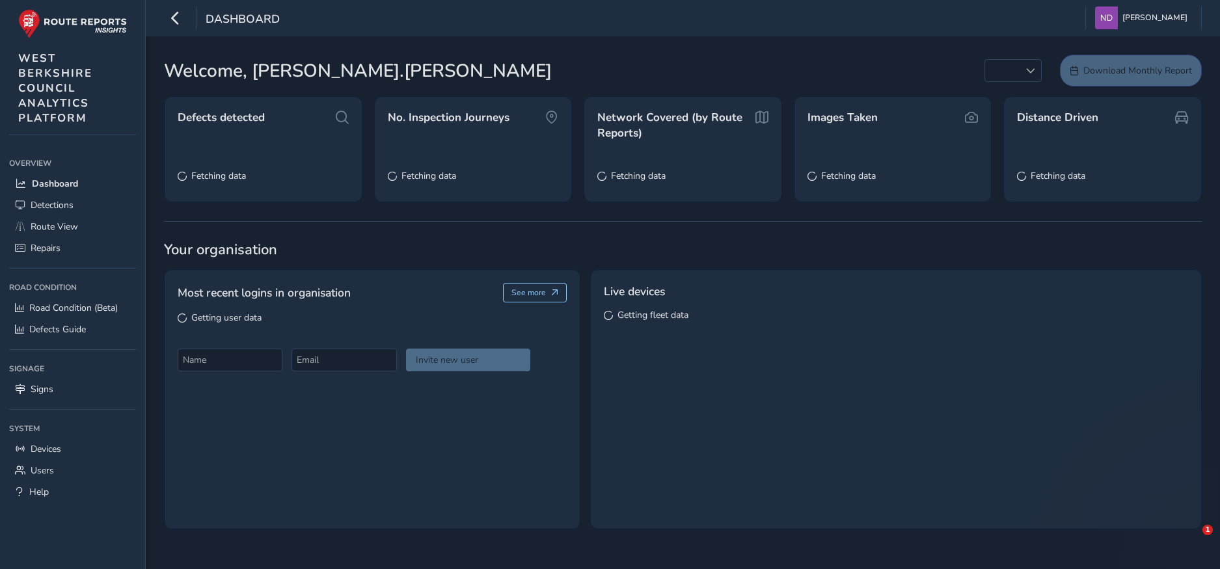  Describe the element at coordinates (46, 248) in the screenshot. I see `span: Repairs` at that location.